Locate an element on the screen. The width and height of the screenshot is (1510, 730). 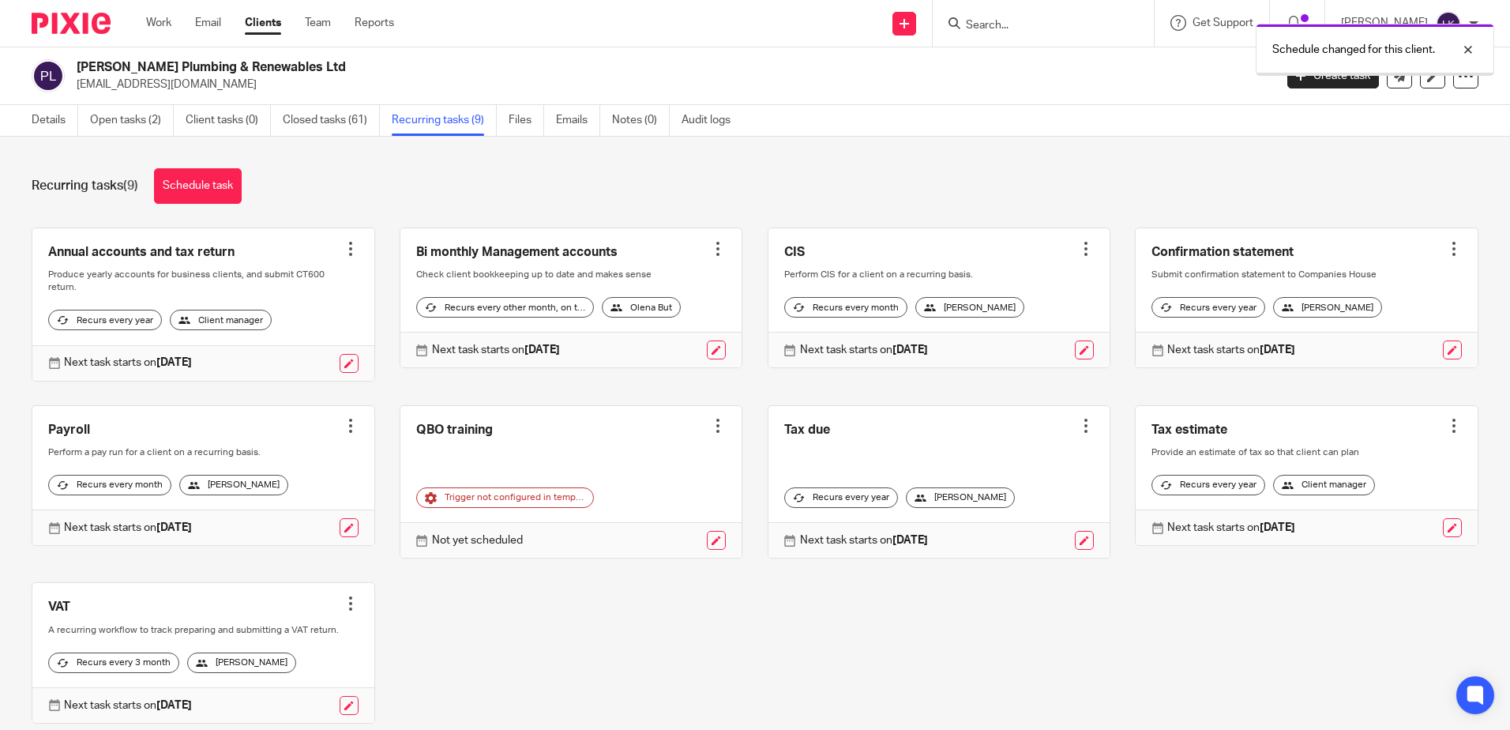
a: Files is located at coordinates (526, 120).